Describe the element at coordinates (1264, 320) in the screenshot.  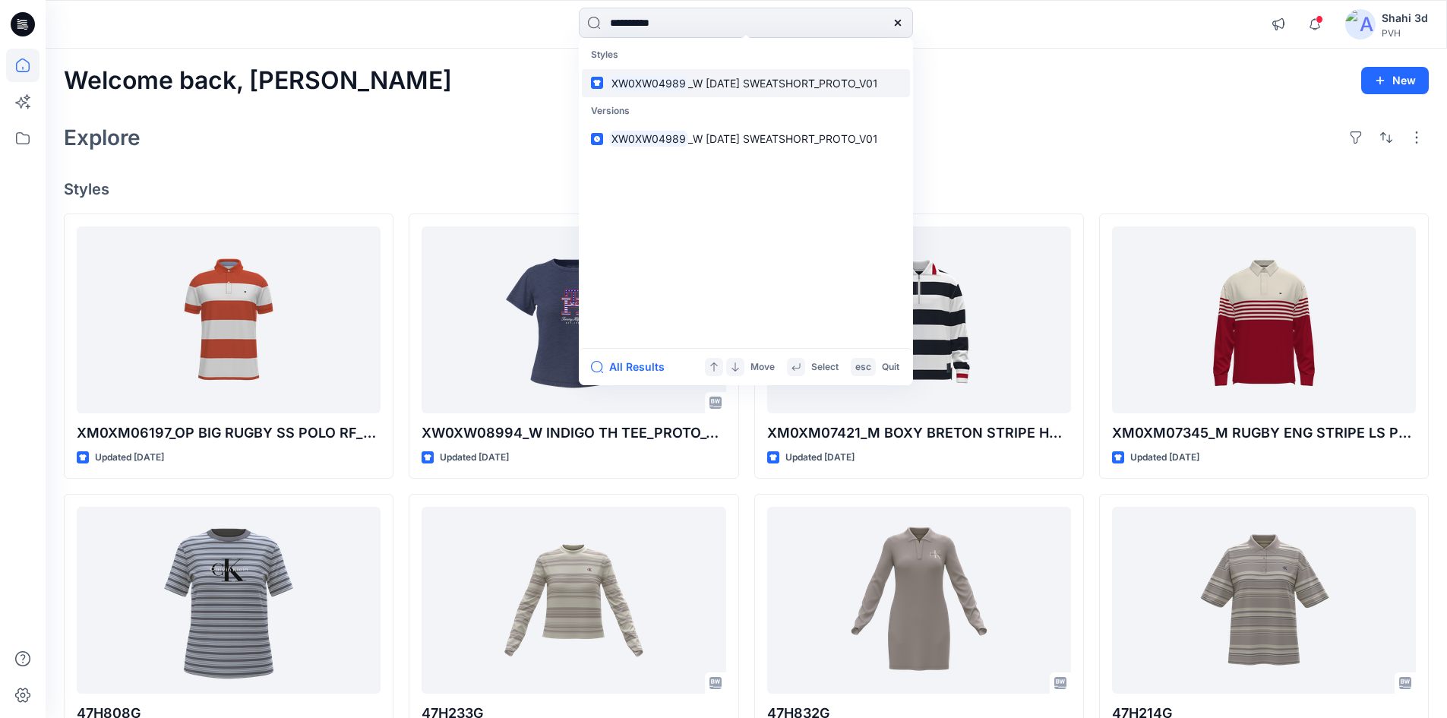
I see `a: XM0XM07345_M RUGBY ENG STRIPE LS POLO_PROTO_V02` at that location.